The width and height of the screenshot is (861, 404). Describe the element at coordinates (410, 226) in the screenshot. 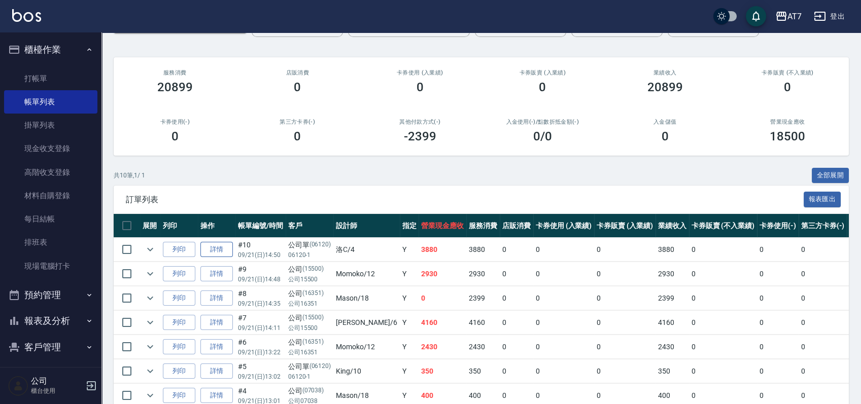

I see `th: 指定` at that location.